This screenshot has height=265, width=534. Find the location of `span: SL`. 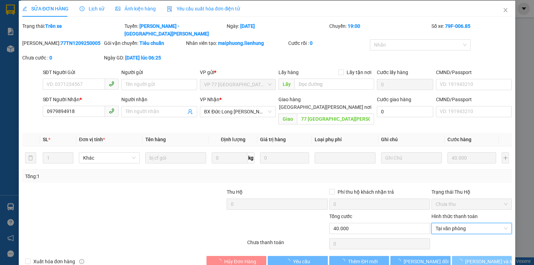

span: SL is located at coordinates (46, 139).